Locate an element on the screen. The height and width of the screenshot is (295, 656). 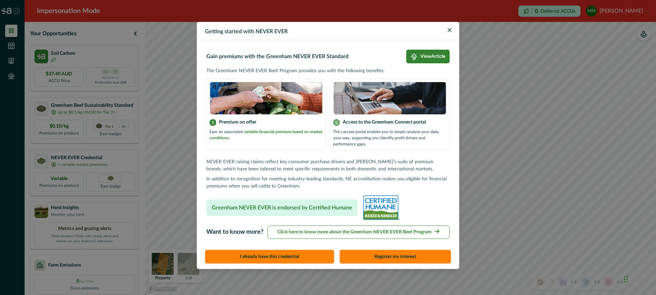
span: variable financial premium based on market conditions. is located at coordinates (266, 135).